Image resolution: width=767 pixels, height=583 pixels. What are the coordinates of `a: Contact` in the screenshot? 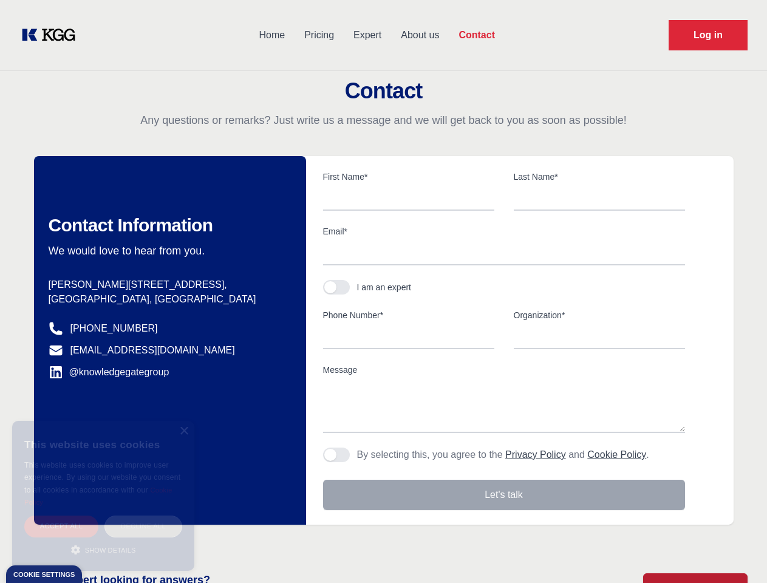 It's located at (477, 35).